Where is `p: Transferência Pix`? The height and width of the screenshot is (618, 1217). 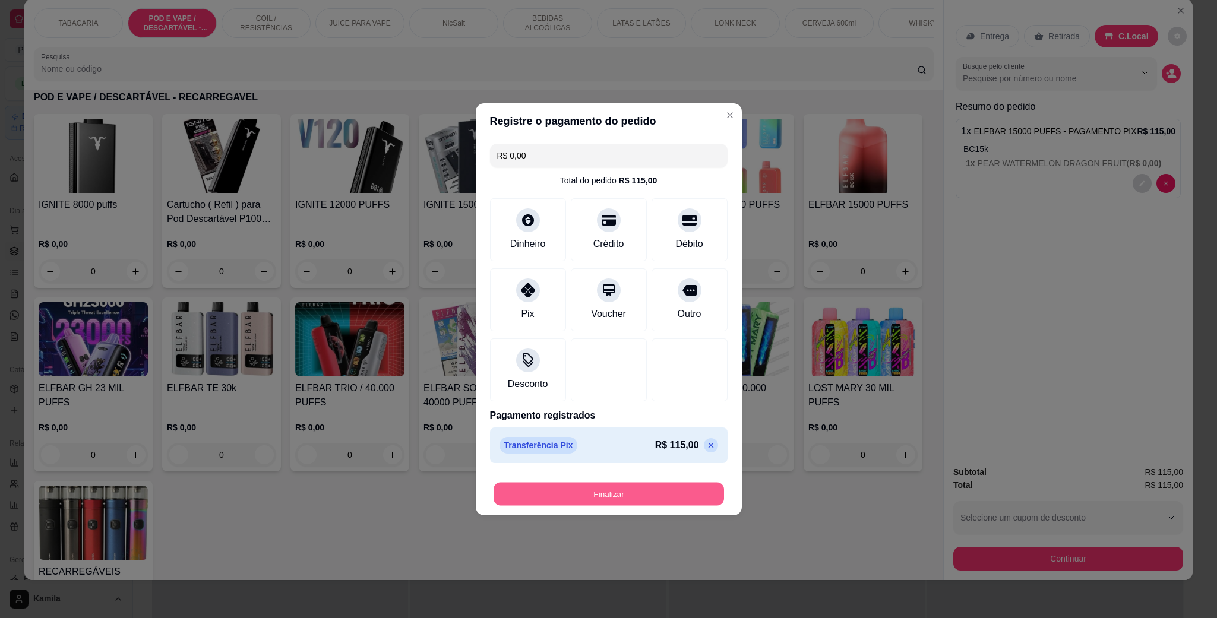 p: Transferência Pix is located at coordinates (539, 445).